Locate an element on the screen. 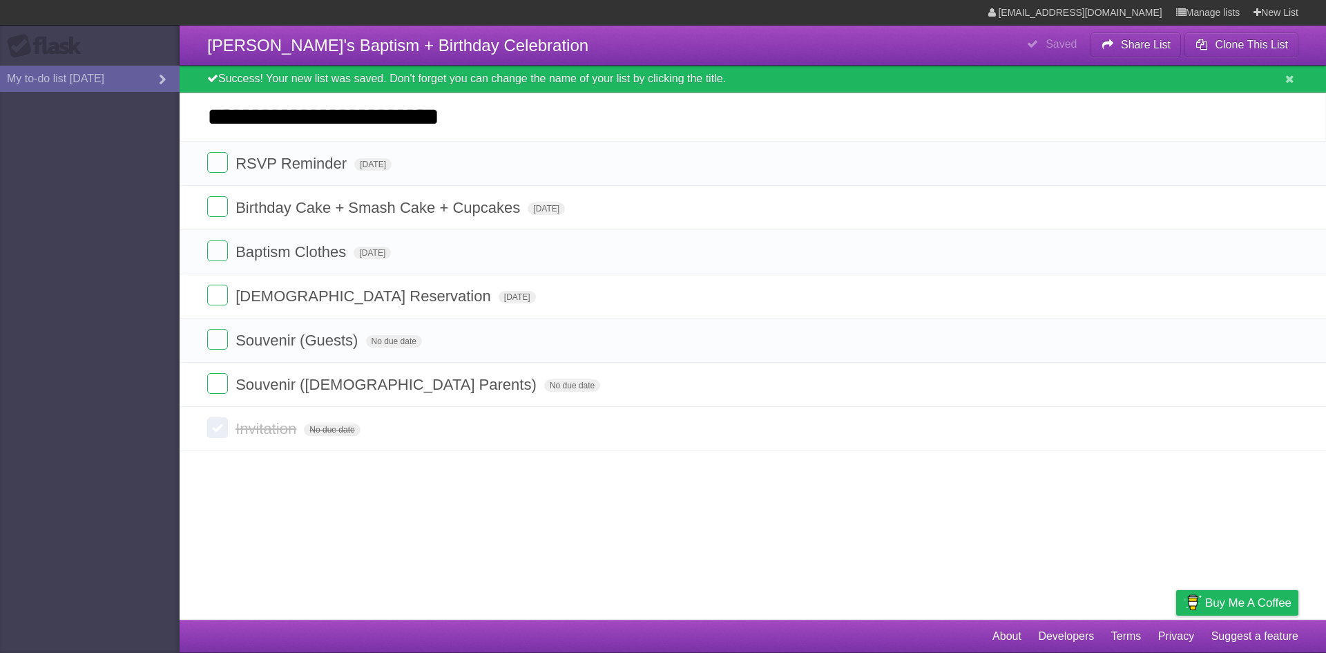 The width and height of the screenshot is (1326, 653). span: RSVP Reminder is located at coordinates (293, 163).